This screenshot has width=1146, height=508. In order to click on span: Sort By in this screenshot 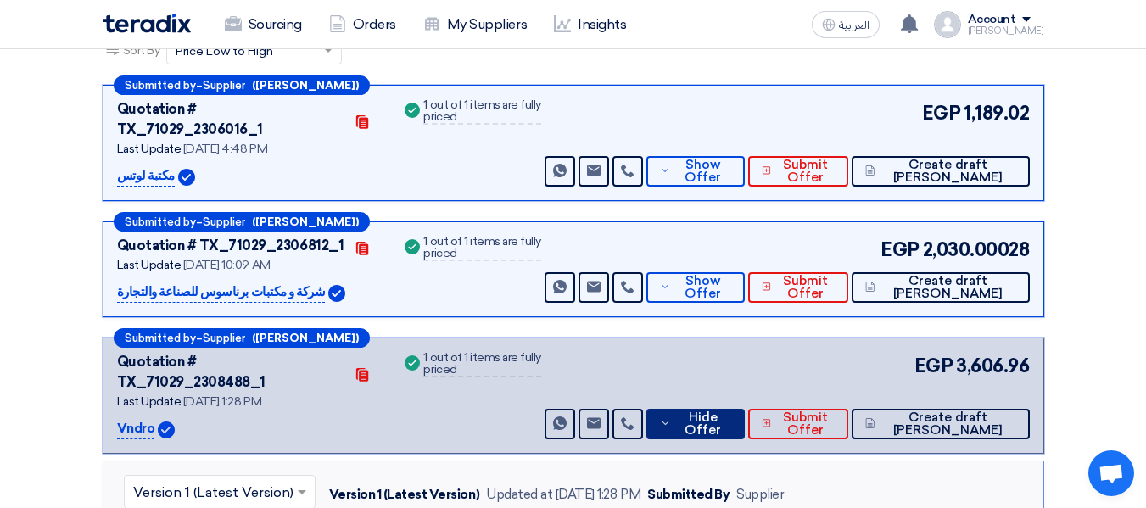, I will do `click(142, 50)`.